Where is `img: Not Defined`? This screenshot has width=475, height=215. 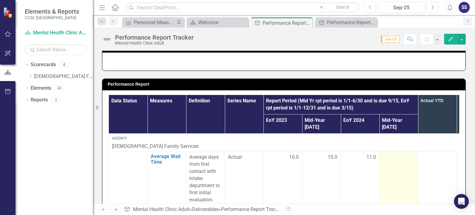 img: Not Defined is located at coordinates (107, 39).